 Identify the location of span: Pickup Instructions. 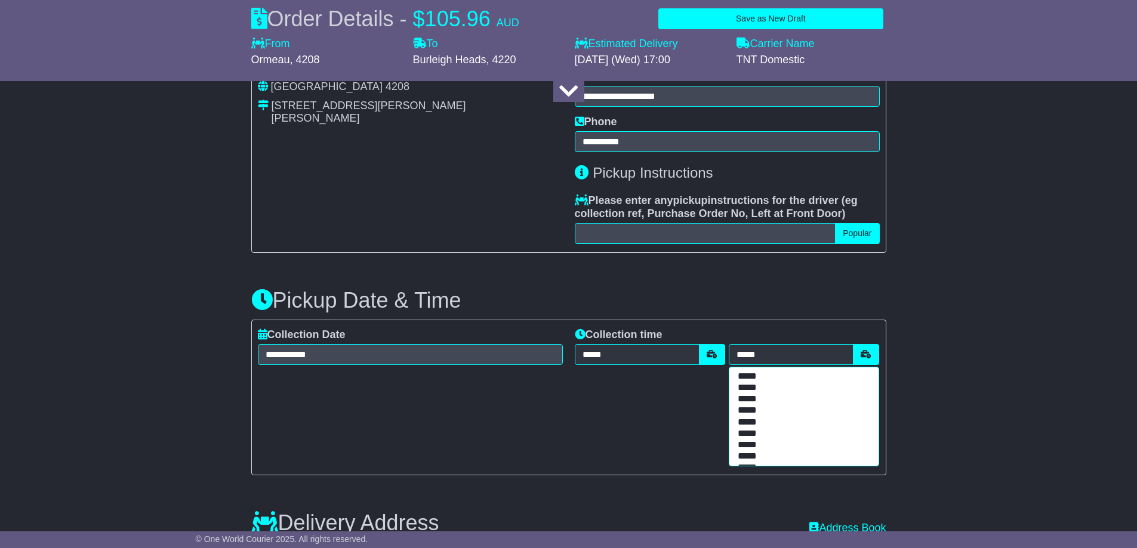
(652, 172).